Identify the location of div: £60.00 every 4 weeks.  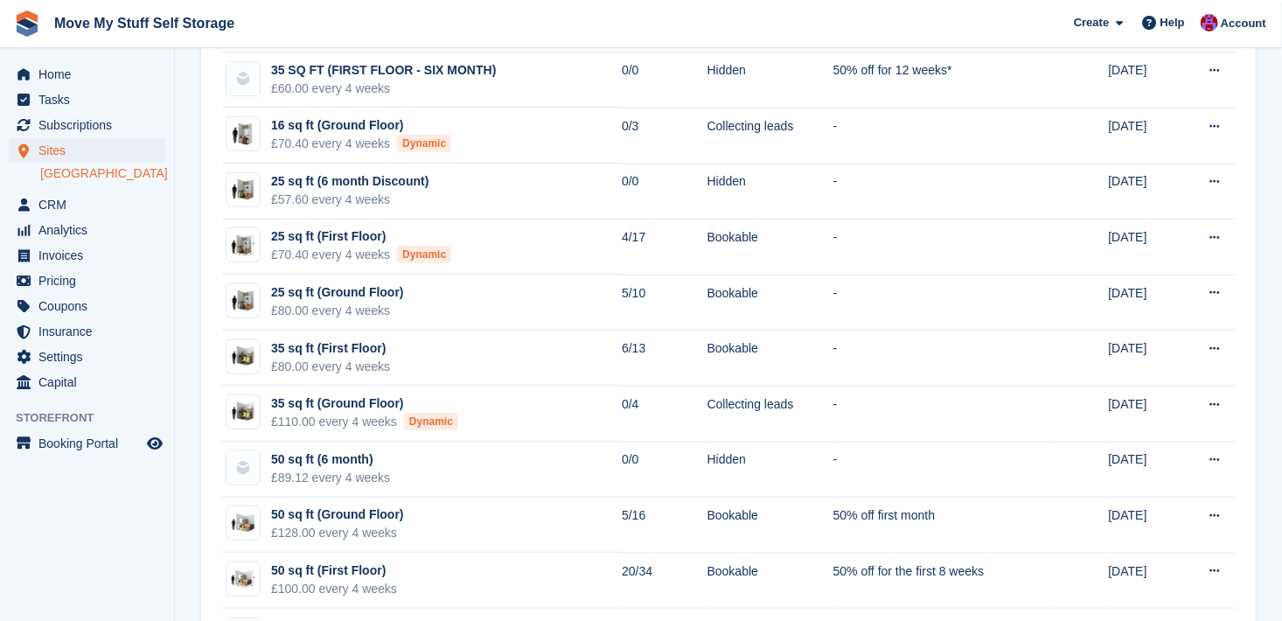
(383, 88).